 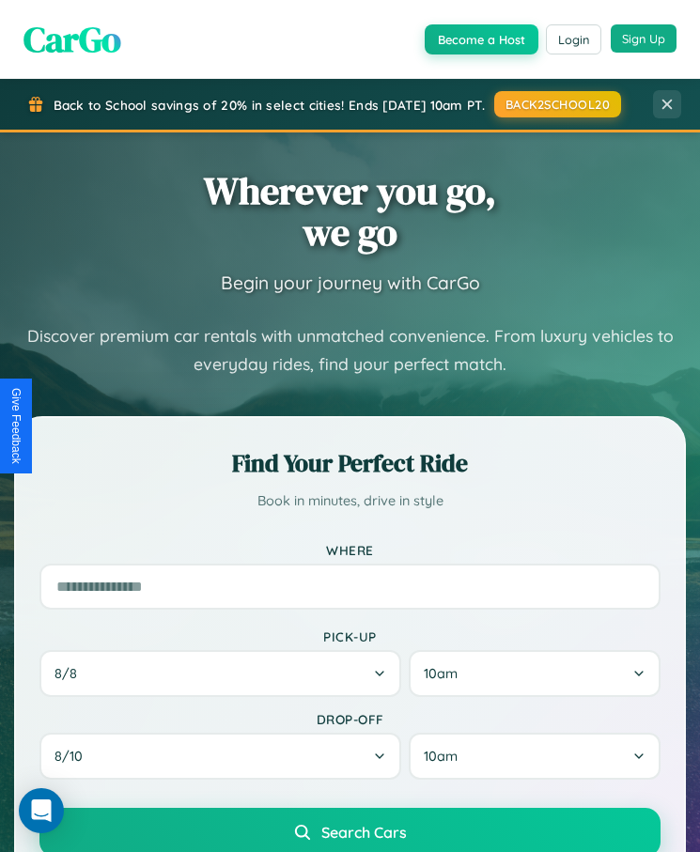 I want to click on p: Book in minutes, drive in style, so click(x=349, y=501).